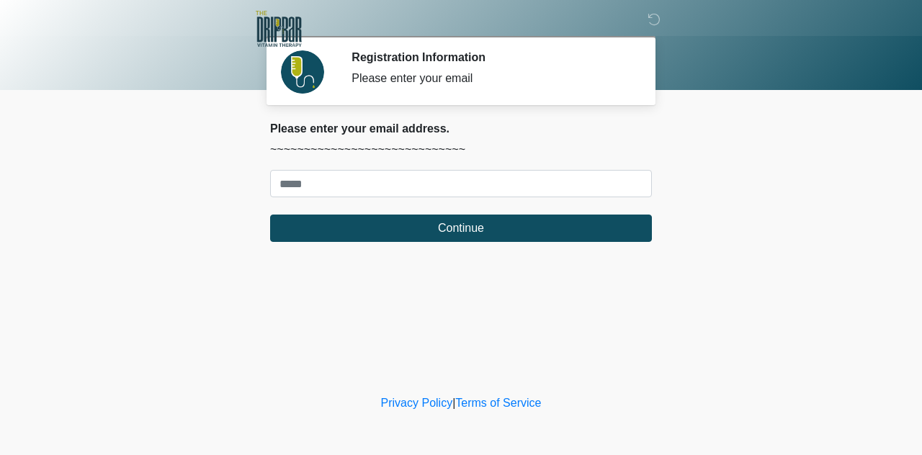 The height and width of the screenshot is (455, 922). Describe the element at coordinates (303, 72) in the screenshot. I see `img: Agent Avatar` at that location.